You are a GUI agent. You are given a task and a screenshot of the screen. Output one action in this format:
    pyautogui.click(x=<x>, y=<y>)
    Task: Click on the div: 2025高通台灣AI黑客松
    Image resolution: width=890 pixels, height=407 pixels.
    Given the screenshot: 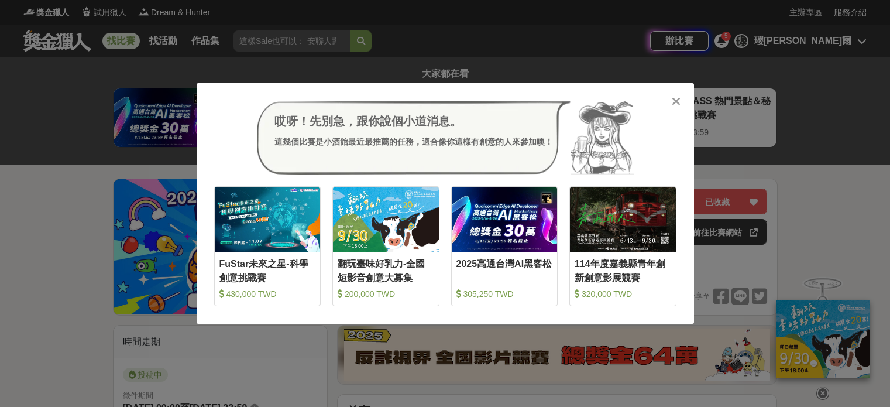 What is the action you would take?
    pyautogui.click(x=504, y=270)
    